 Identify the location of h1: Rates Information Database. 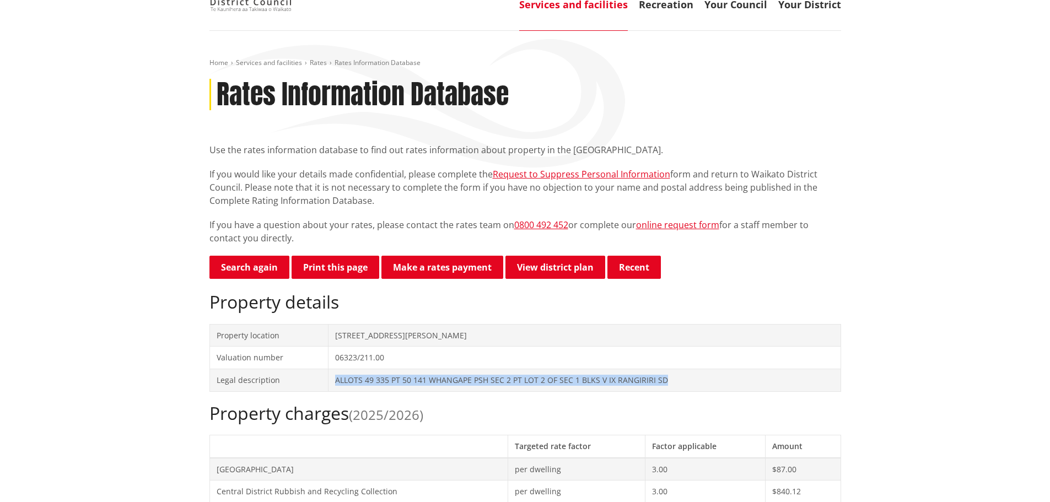
(363, 95).